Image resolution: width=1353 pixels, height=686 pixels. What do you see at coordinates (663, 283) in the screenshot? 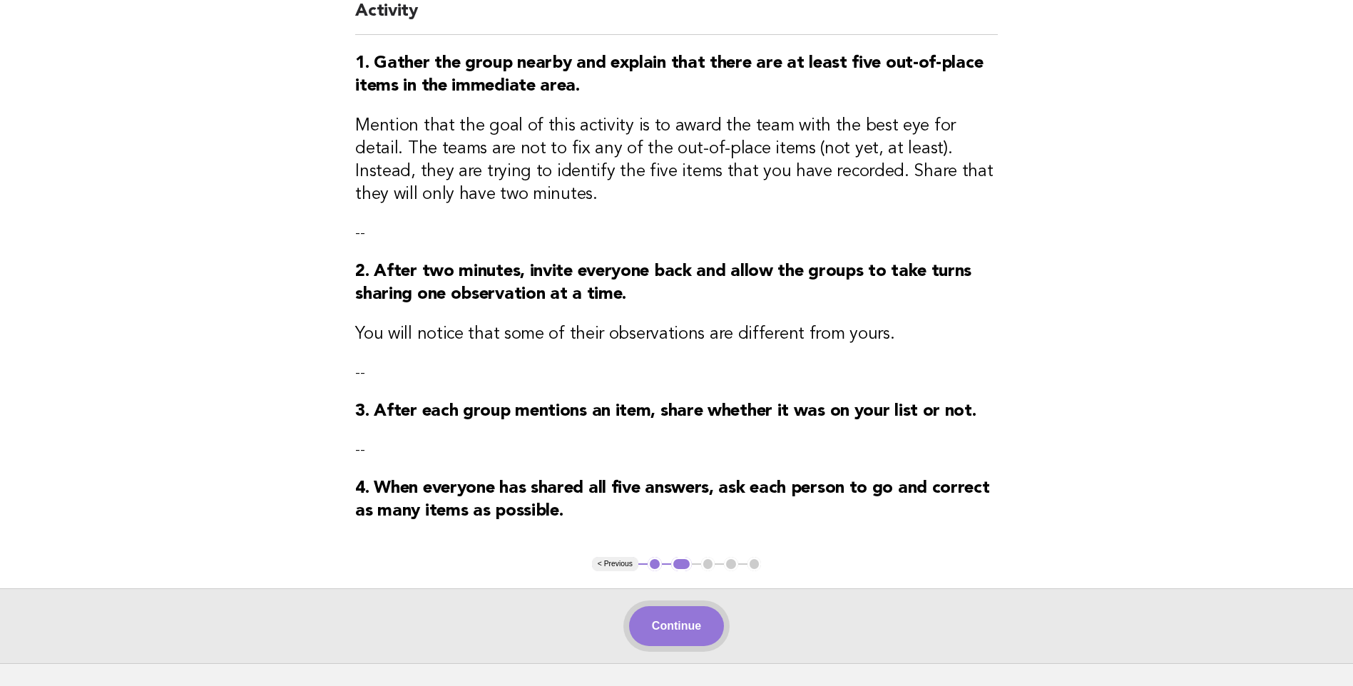
I see `strong: 2. After two minutes, invite everyone back and allow the groups to take turns sharing one observa...` at bounding box center [663, 283].